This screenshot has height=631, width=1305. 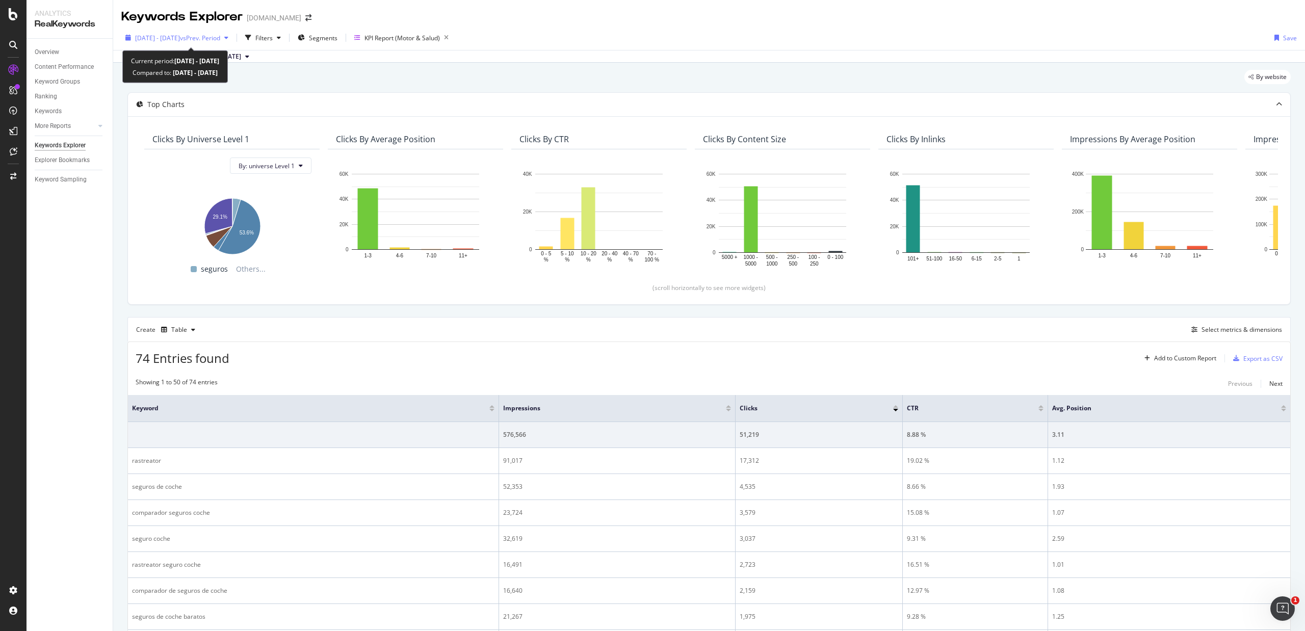 I want to click on div: rastreator seguro coche, so click(x=313, y=565).